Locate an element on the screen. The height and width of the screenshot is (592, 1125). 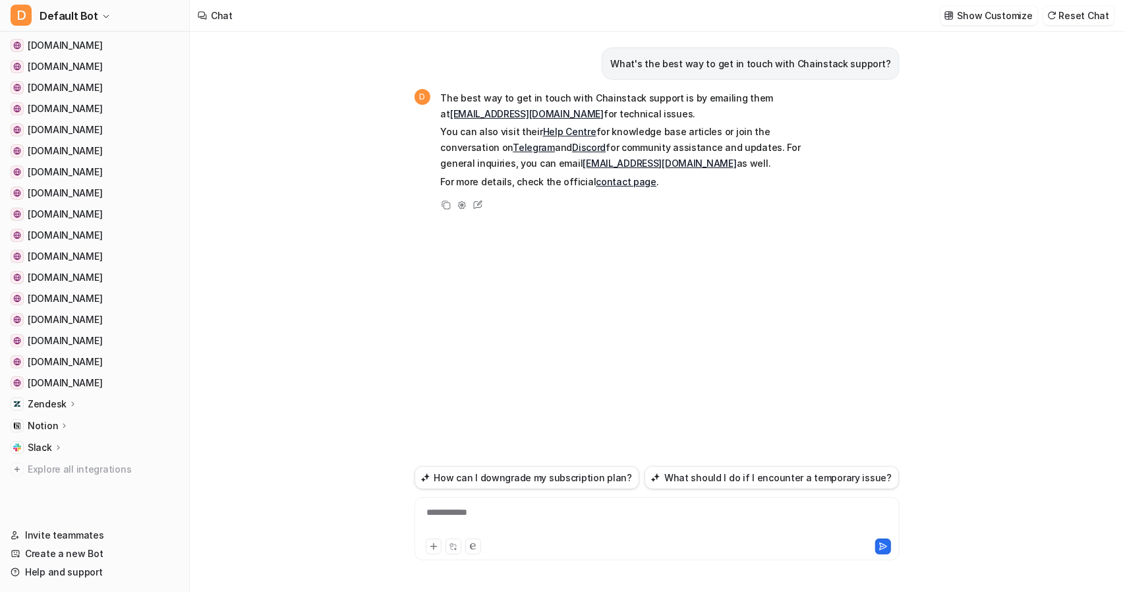
img: geth.ethereum.org is located at coordinates (17, 214).